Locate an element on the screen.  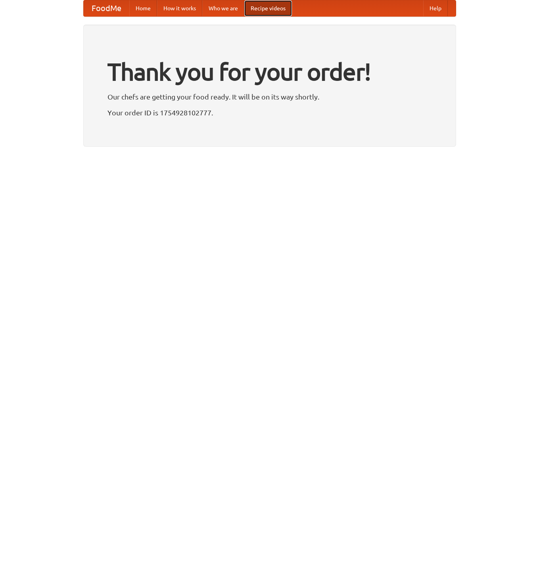
a: Who we are is located at coordinates (223, 8).